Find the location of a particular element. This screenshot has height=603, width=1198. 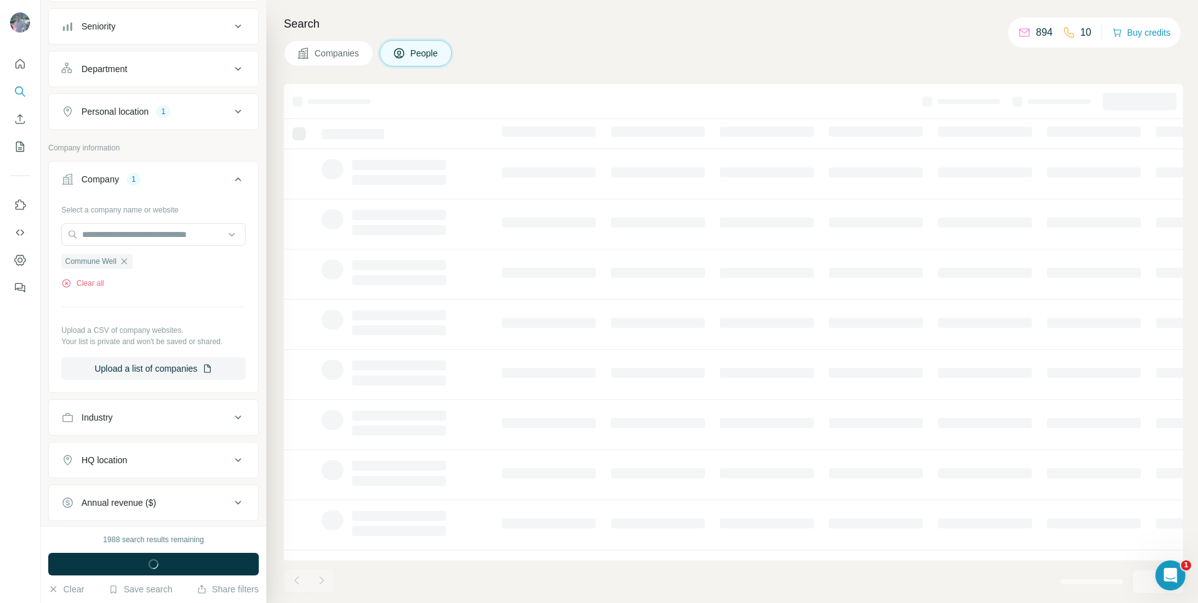

button: Enrich CSV is located at coordinates (20, 119).